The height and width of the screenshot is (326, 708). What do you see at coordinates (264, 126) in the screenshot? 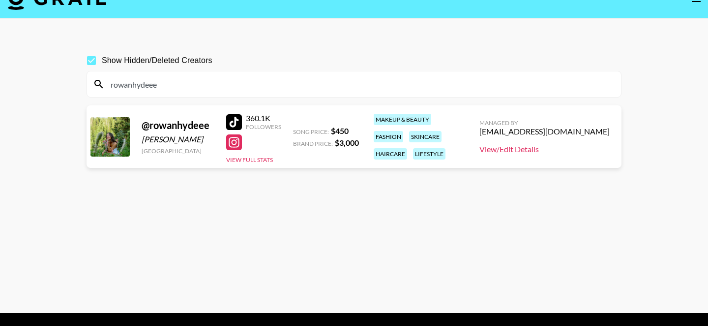
I see `div: Followers` at bounding box center [264, 126].